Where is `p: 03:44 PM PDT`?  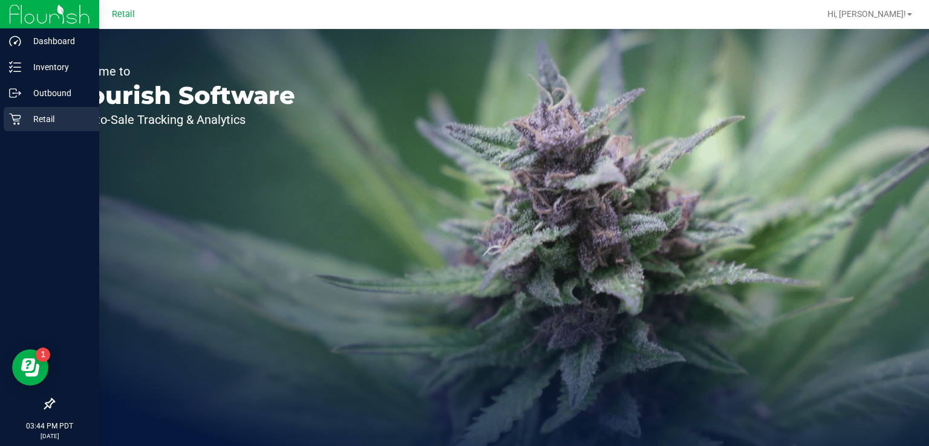
p: 03:44 PM PDT is located at coordinates (50, 426).